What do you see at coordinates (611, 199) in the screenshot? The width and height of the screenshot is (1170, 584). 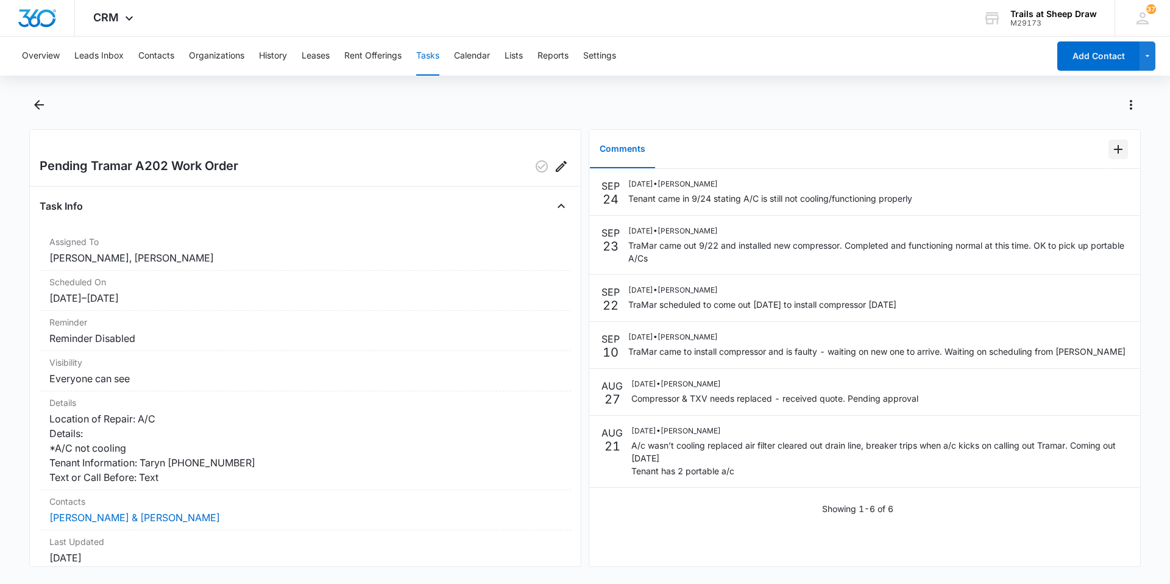 I see `p: 24` at bounding box center [611, 199].